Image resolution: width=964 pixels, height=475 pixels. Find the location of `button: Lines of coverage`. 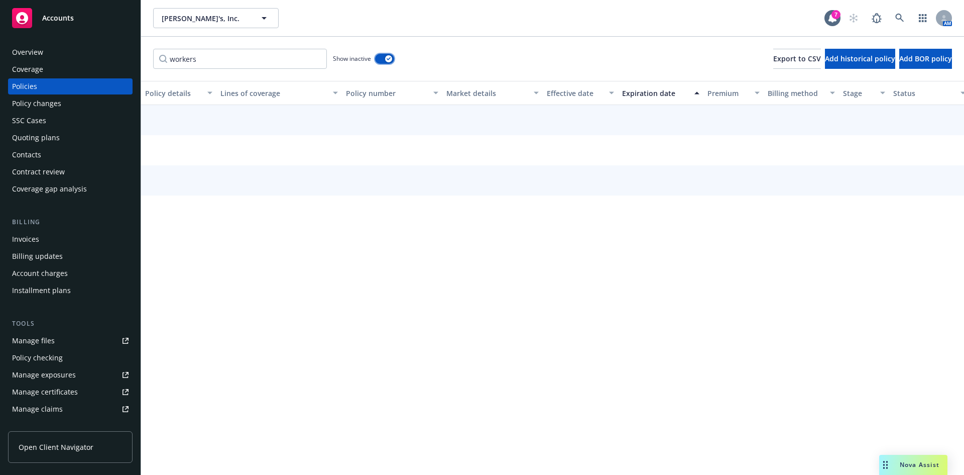

button: Lines of coverage is located at coordinates (279, 93).